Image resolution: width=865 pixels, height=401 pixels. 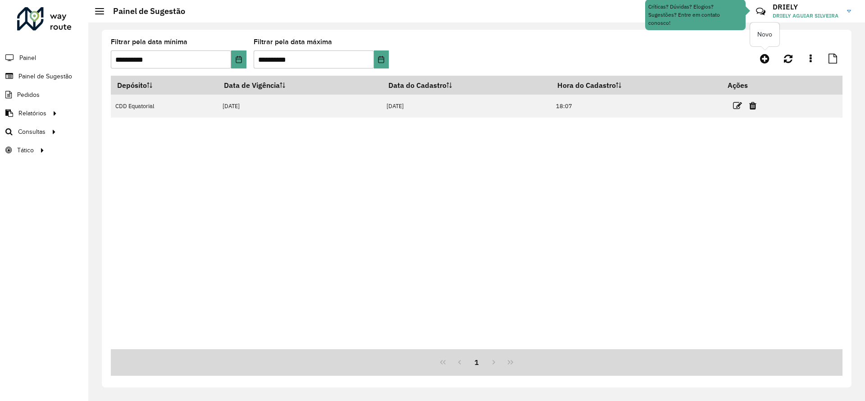 What do you see at coordinates (145, 11) in the screenshot?
I see `h2: Painel de Sugestão` at bounding box center [145, 11].